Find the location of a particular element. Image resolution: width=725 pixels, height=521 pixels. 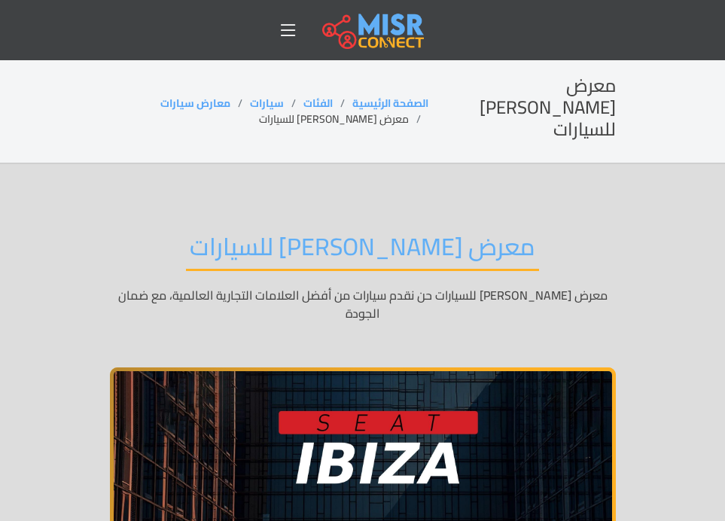

a: معارض سيارات is located at coordinates (195, 103).